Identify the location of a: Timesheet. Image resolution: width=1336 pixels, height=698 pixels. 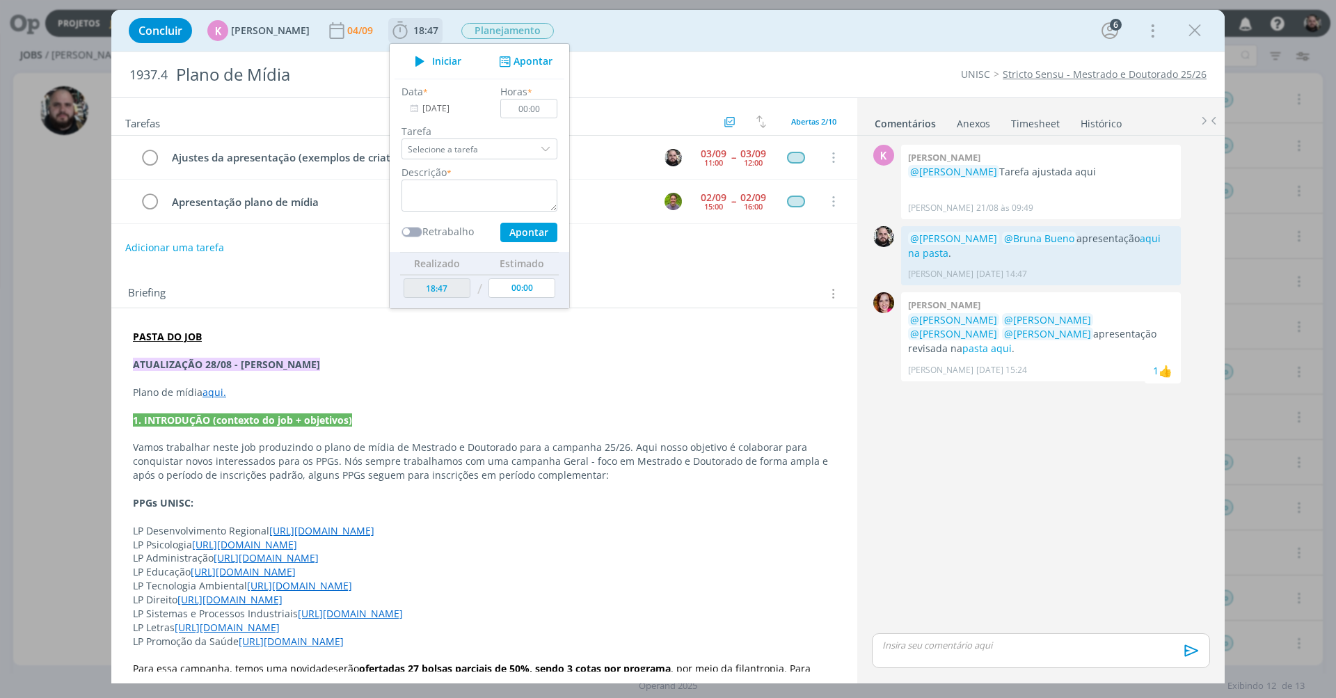
(1036, 120).